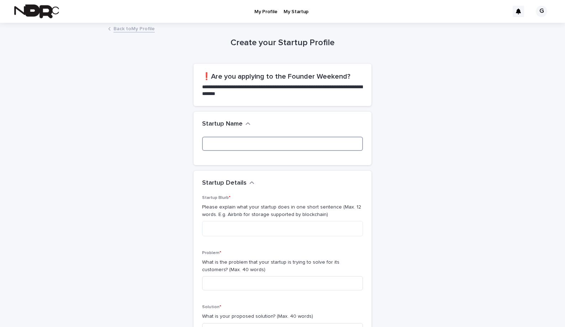 The height and width of the screenshot is (327, 565). What do you see at coordinates (282, 43) in the screenshot?
I see `h1: Create your Startup Profile` at bounding box center [282, 43].